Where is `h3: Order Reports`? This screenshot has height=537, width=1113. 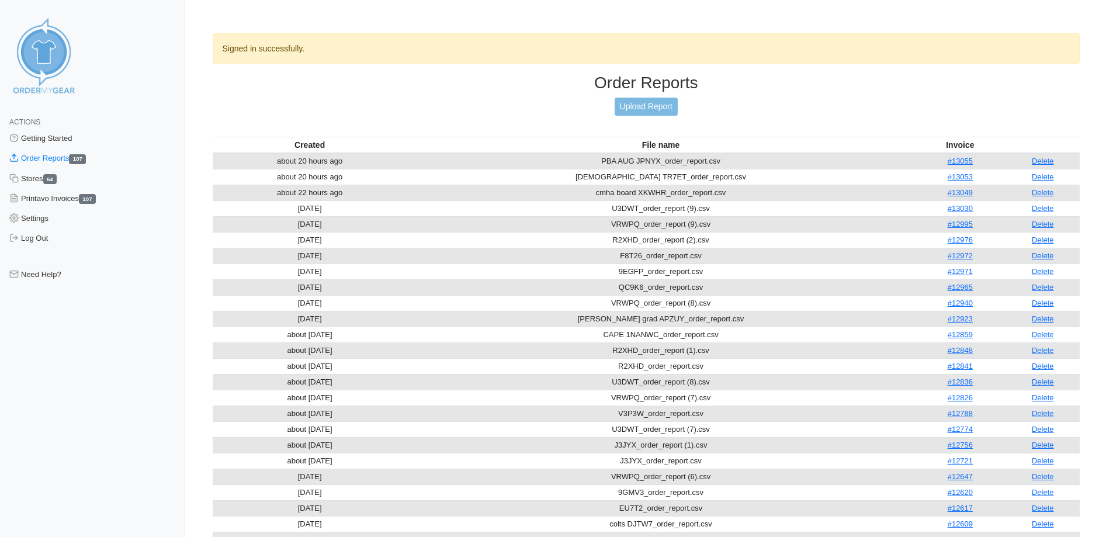 h3: Order Reports is located at coordinates (646, 83).